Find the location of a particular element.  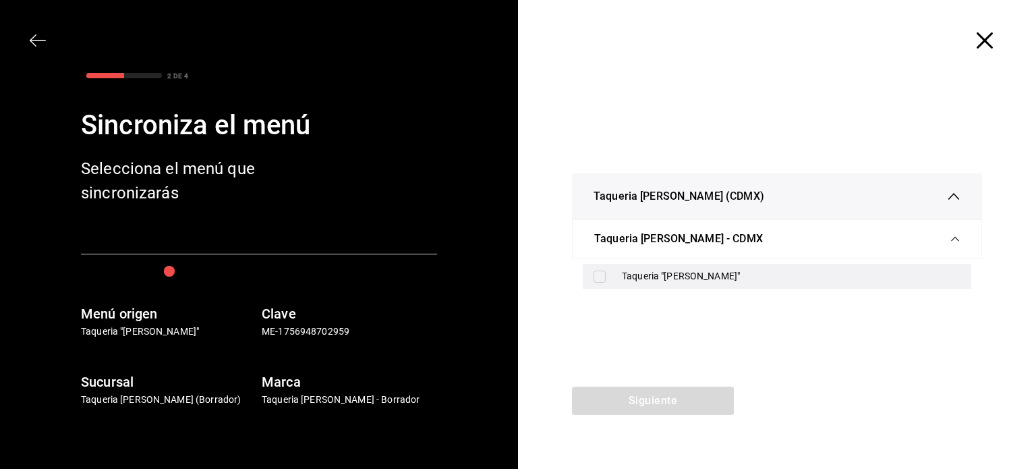

h6: Sucursal is located at coordinates (169, 382).